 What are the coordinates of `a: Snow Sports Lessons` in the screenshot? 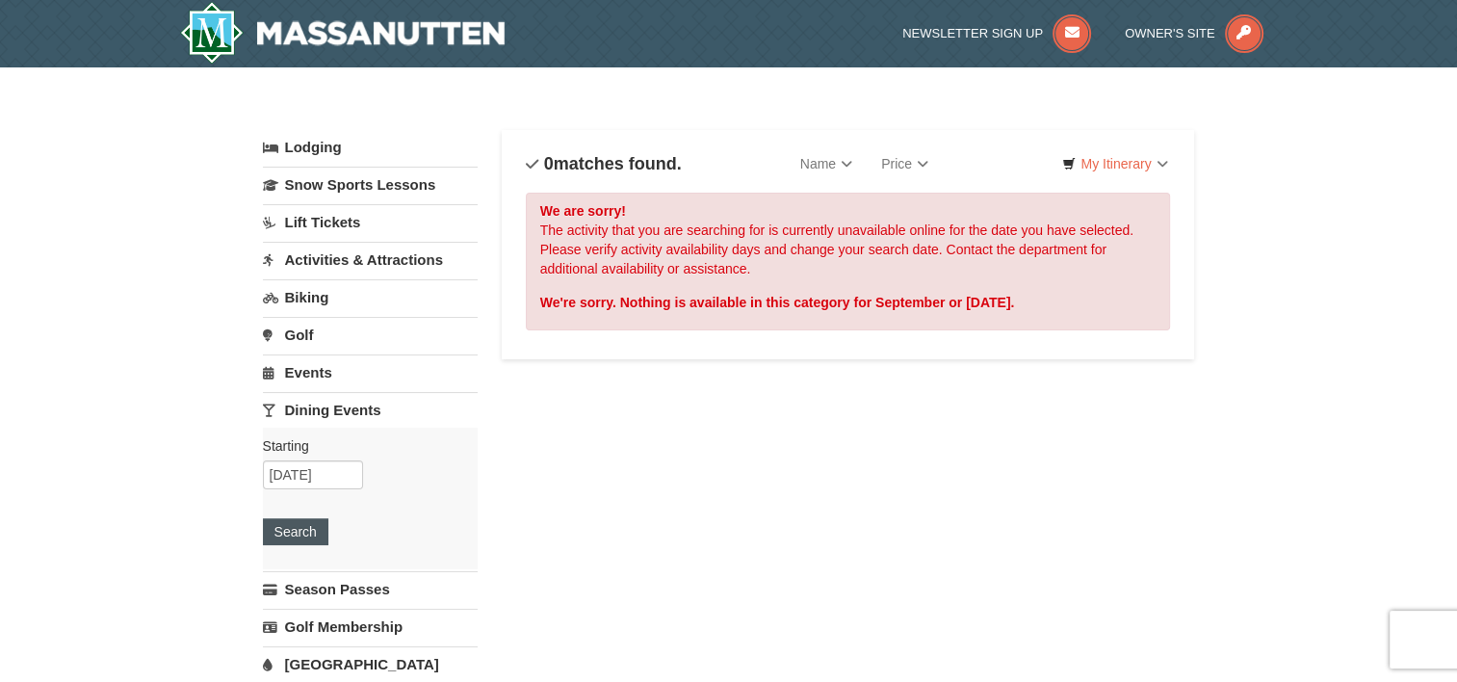 It's located at (370, 184).